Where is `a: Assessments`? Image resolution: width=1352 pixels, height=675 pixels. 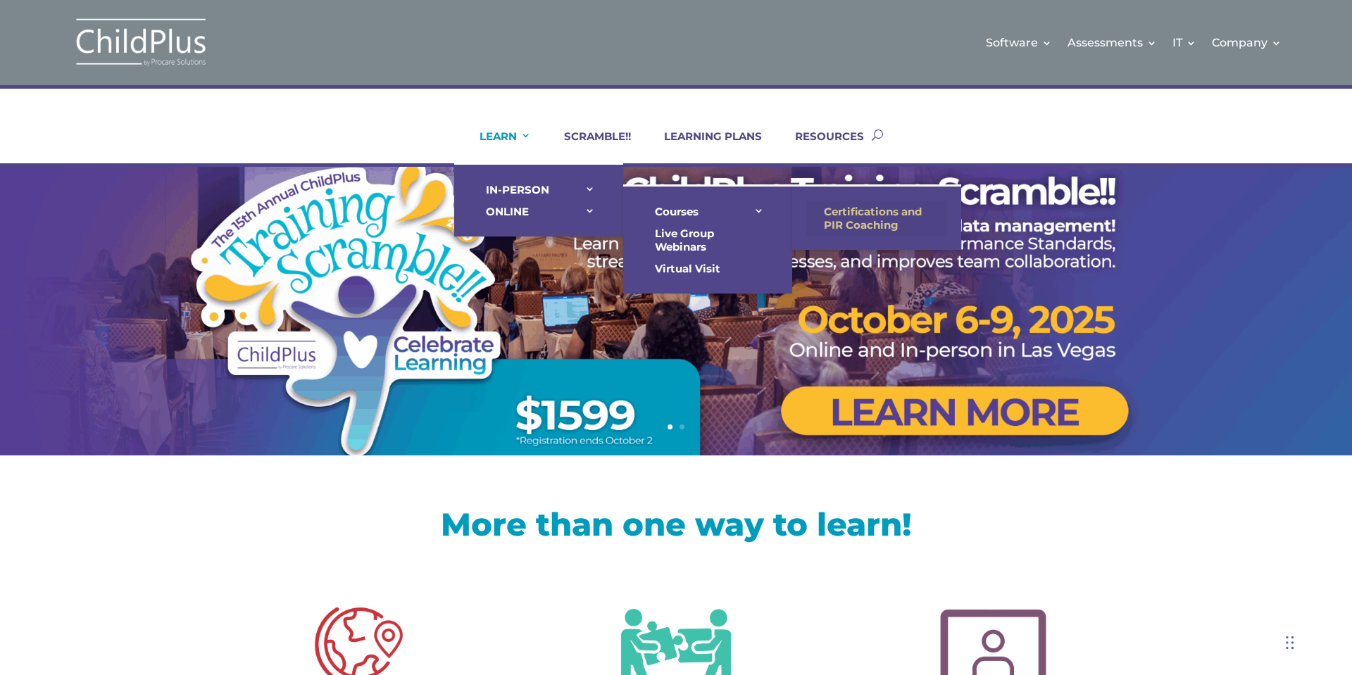
a: Assessments is located at coordinates (1112, 42).